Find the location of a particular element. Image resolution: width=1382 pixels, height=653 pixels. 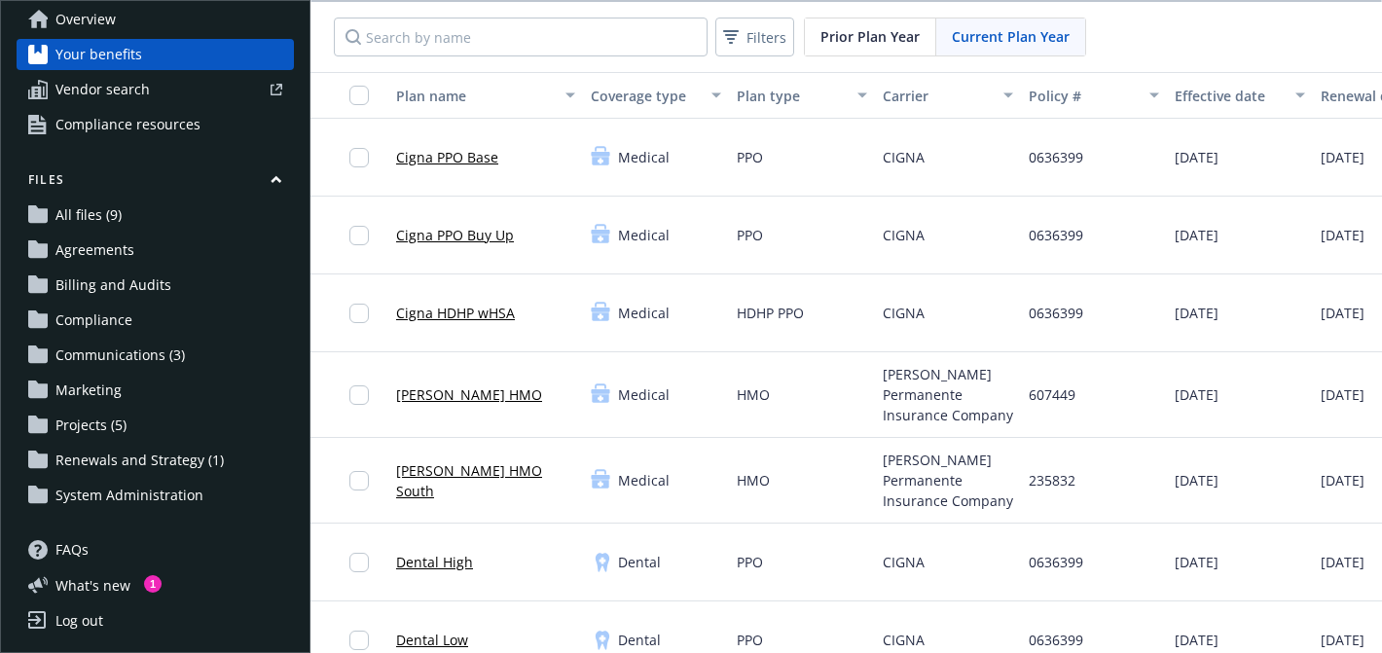

div: 1 is located at coordinates (153, 584).